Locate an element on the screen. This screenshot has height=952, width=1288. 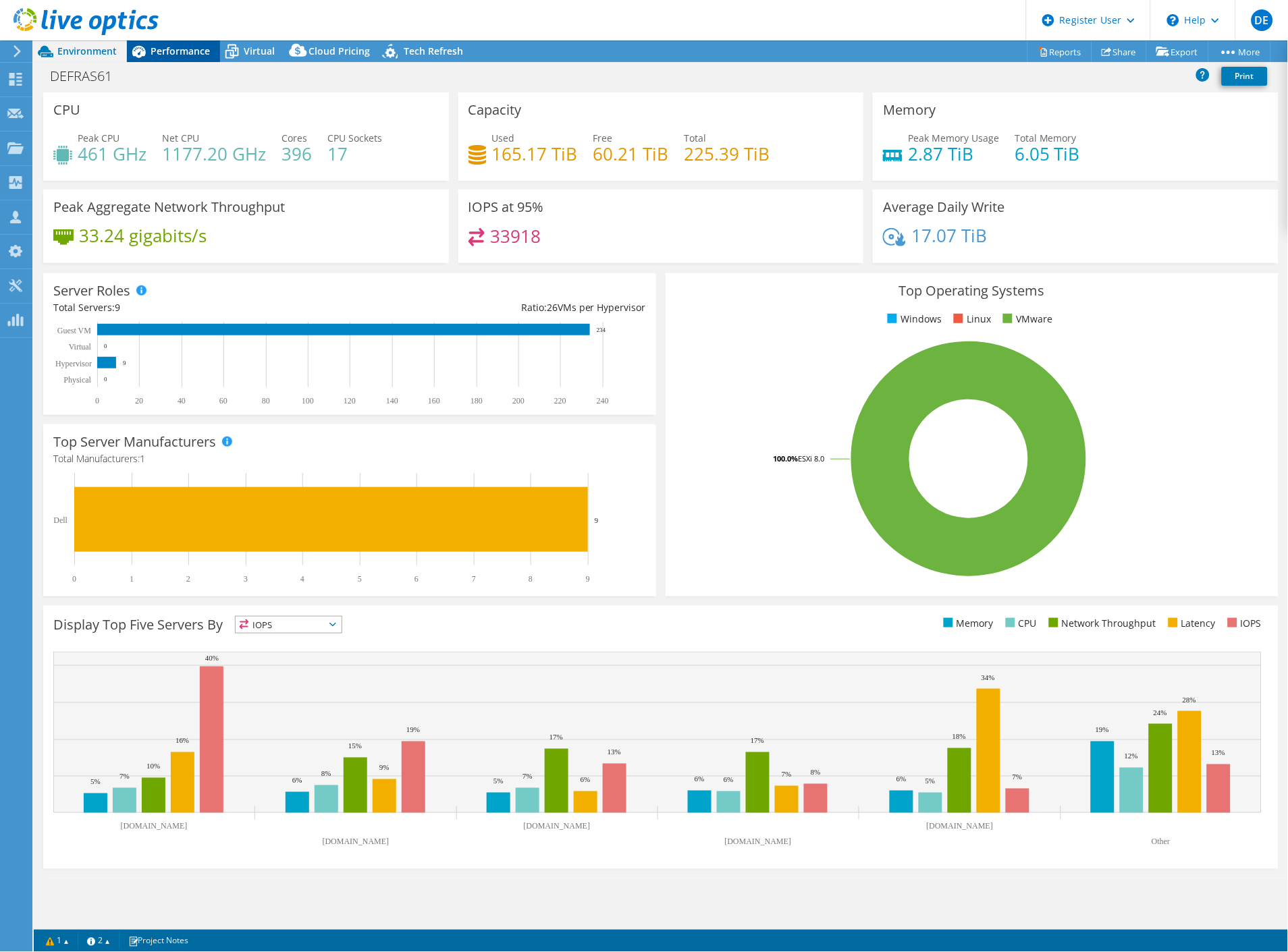
text: 40% is located at coordinates (212, 658).